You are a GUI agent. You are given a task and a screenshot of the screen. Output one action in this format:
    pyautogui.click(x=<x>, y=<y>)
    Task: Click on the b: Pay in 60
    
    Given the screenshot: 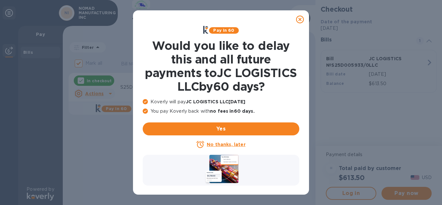 What is the action you would take?
    pyautogui.click(x=223, y=30)
    